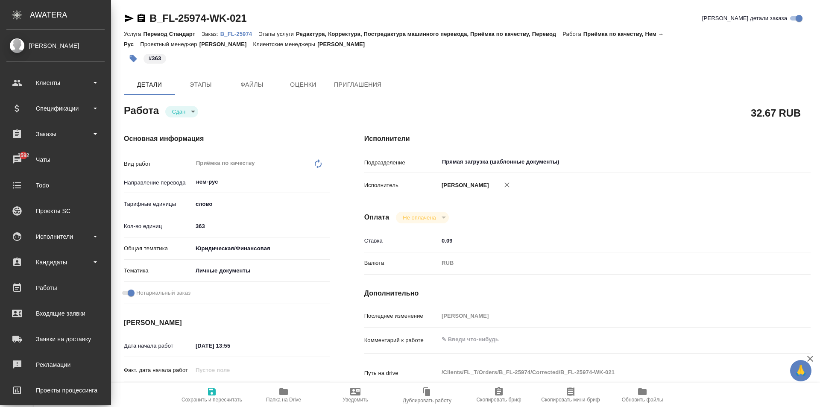 The width and height of the screenshot is (820, 407). What do you see at coordinates (155, 58) in the screenshot?
I see `p: #363` at bounding box center [155, 58].